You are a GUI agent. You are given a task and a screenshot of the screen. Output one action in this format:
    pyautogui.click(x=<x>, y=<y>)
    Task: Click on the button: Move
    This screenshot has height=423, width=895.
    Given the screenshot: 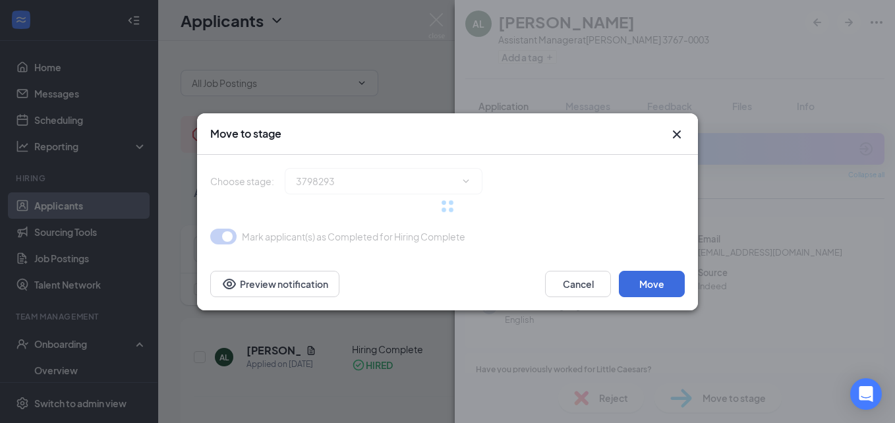 What is the action you would take?
    pyautogui.click(x=652, y=284)
    